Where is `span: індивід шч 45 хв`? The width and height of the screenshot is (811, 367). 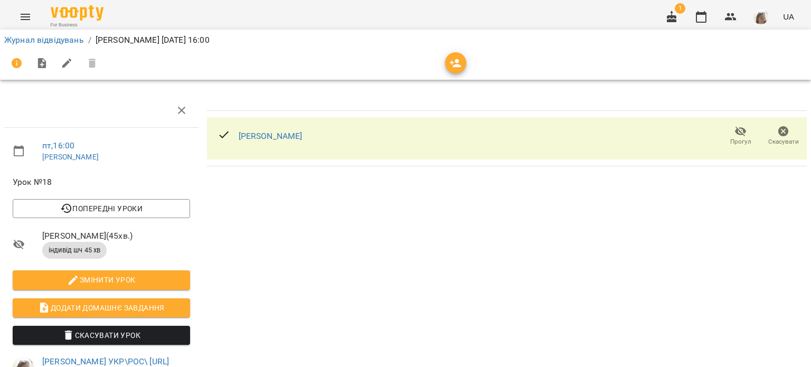 span: індивід шч 45 хв is located at coordinates (74, 250).